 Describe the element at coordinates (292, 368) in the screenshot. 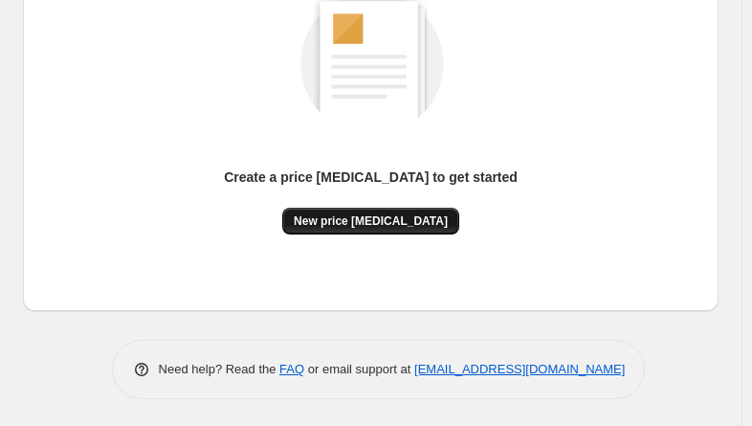

I see `a: FAQ` at that location.